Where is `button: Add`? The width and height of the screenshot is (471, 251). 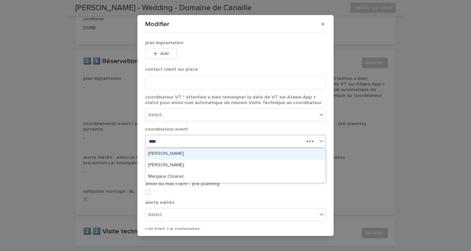 button: Add is located at coordinates (161, 54).